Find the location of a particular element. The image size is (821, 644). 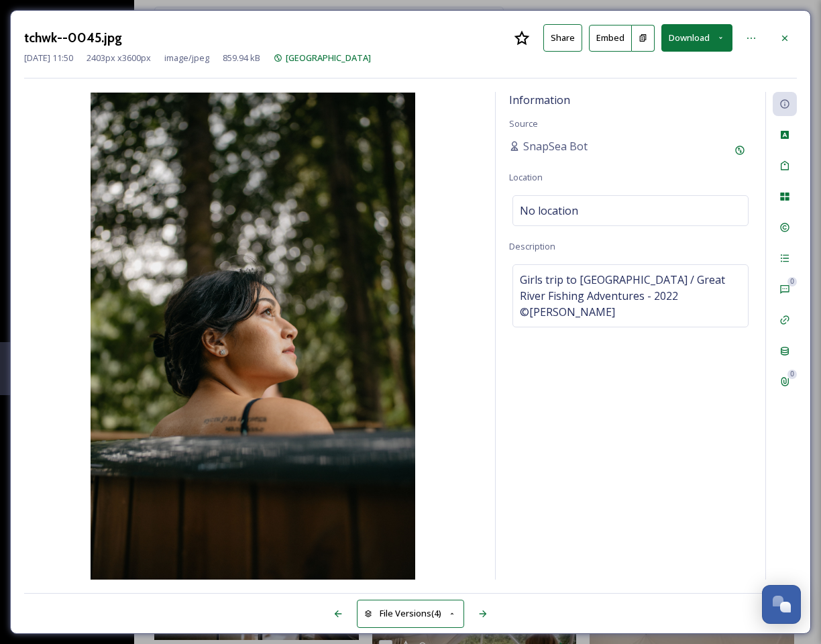

span: 2403 px x 3600 px is located at coordinates (119, 58).